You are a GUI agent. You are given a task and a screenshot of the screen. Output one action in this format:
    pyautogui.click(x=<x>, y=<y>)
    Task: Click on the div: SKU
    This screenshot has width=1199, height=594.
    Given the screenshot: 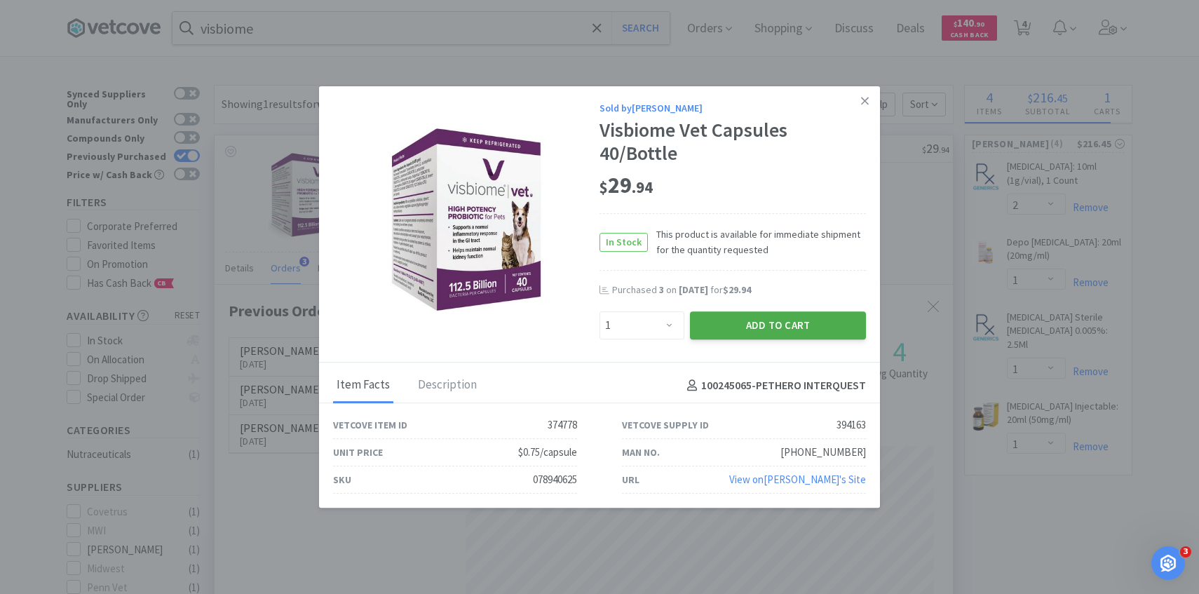 What is the action you would take?
    pyautogui.click(x=342, y=480)
    